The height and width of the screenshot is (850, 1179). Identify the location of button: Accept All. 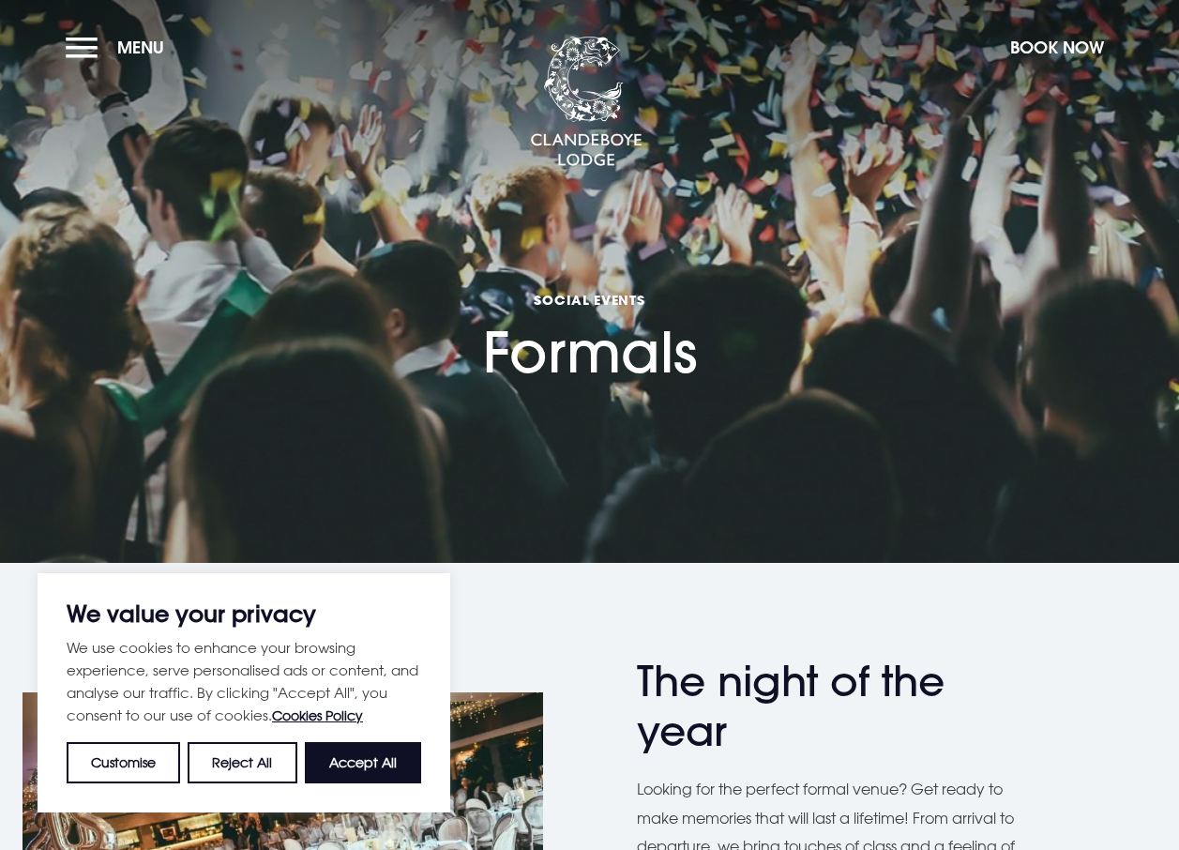
(363, 762).